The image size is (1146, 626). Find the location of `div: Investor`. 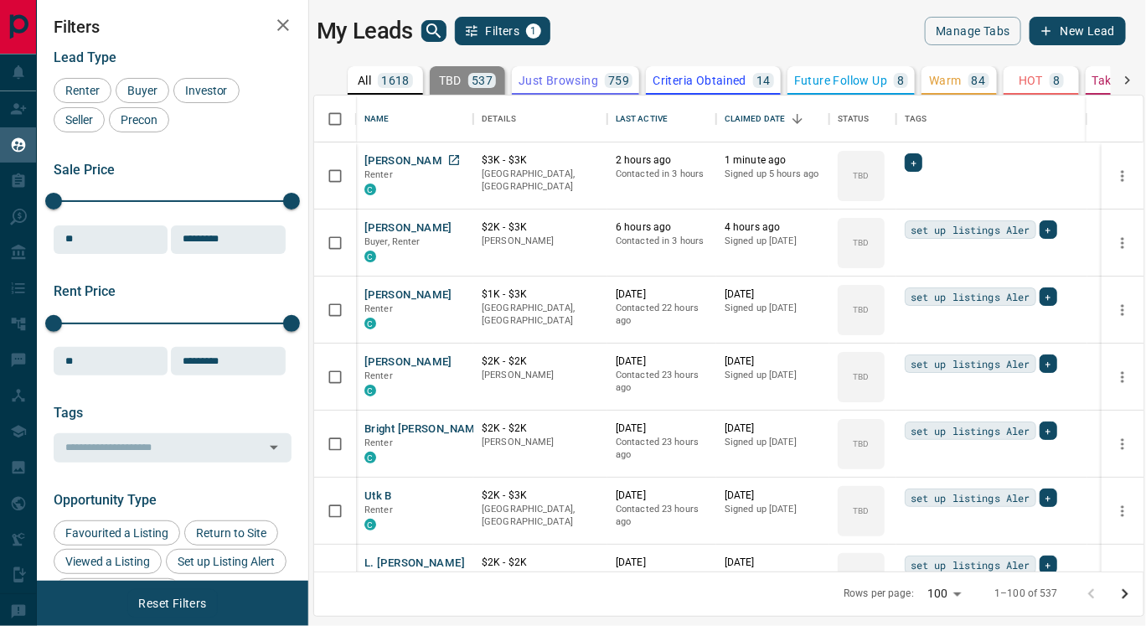

div: Investor is located at coordinates (206, 91).